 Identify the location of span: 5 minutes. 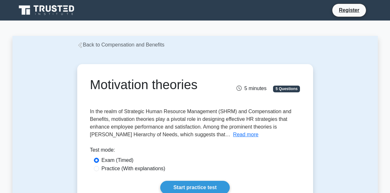
(251, 88).